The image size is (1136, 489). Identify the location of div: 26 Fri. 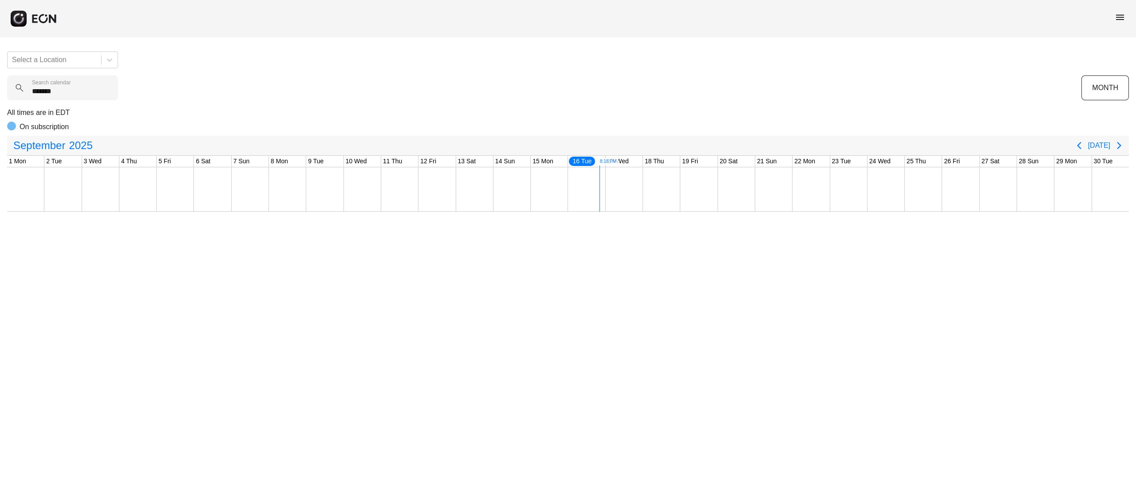
(952, 161).